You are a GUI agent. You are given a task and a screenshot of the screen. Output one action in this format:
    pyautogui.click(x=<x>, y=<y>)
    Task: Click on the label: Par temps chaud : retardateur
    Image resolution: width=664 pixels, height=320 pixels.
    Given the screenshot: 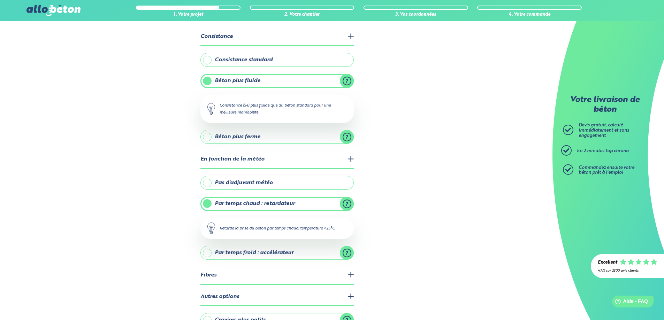 What is the action you would take?
    pyautogui.click(x=277, y=204)
    